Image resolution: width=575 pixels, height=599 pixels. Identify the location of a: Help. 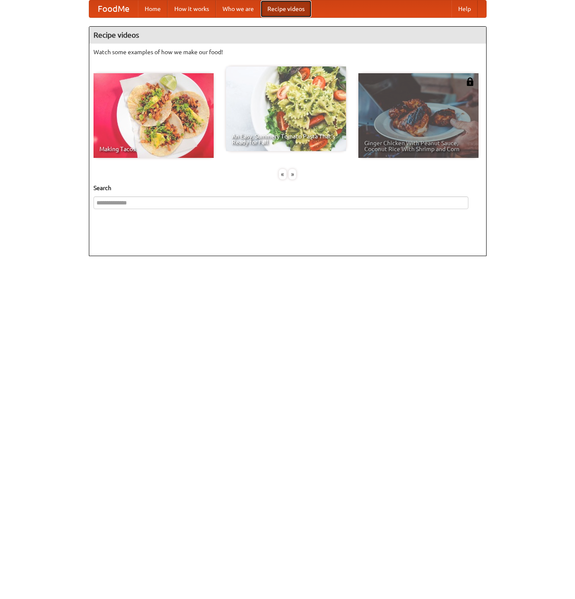
(464, 9).